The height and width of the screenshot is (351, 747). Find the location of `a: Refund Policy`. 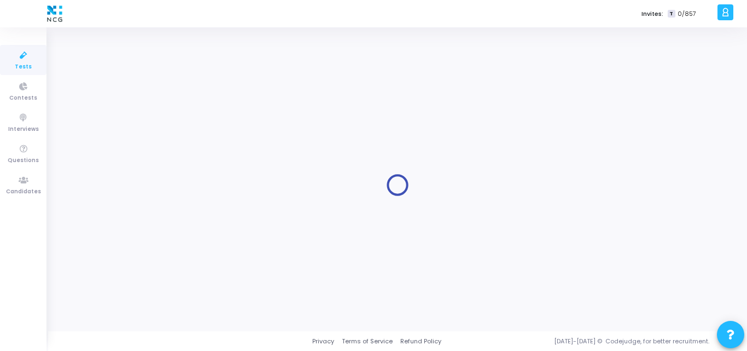

a: Refund Policy is located at coordinates (421, 341).